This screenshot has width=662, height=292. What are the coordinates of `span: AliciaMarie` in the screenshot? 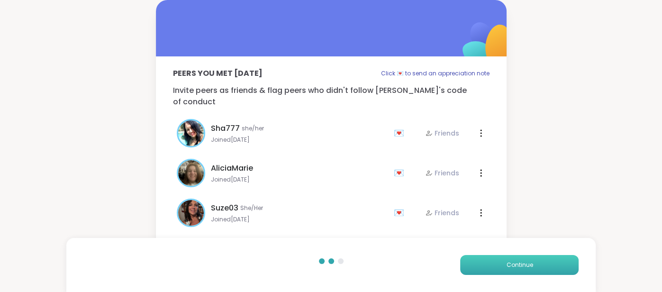 It's located at (232, 168).